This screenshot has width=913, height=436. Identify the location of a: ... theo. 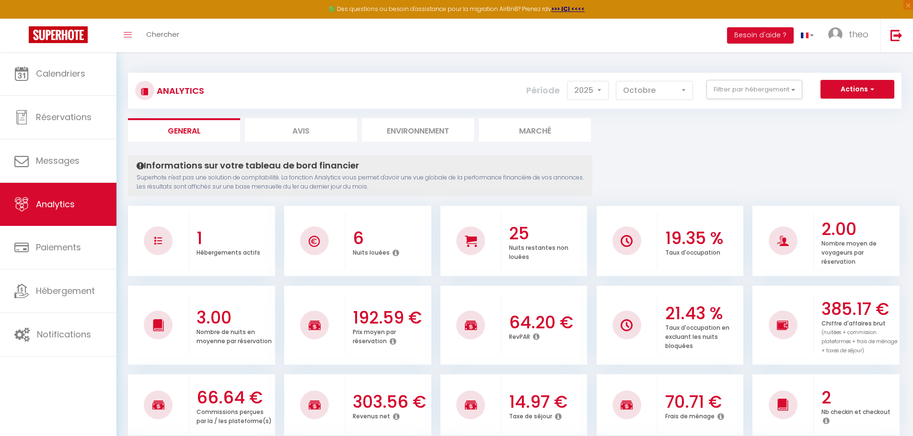
(850, 35).